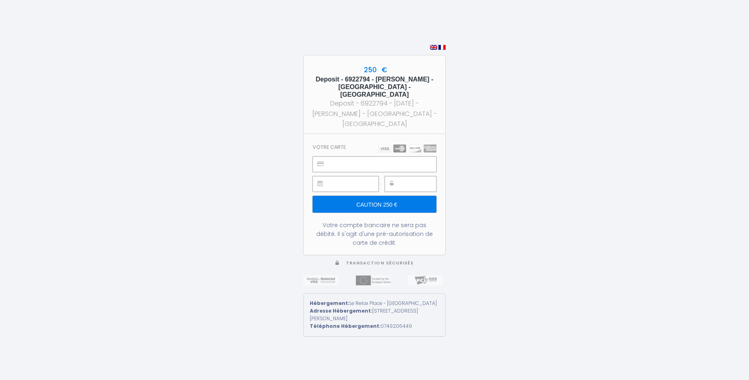 This screenshot has width=749, height=380. What do you see at coordinates (341, 310) in the screenshot?
I see `strong: Adresse Hébergement:` at bounding box center [341, 310].